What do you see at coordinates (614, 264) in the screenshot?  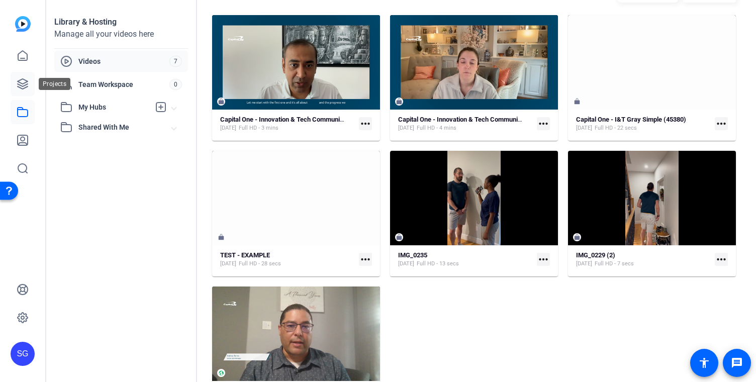 I see `span: Full HD - 7 secs` at bounding box center [614, 264].